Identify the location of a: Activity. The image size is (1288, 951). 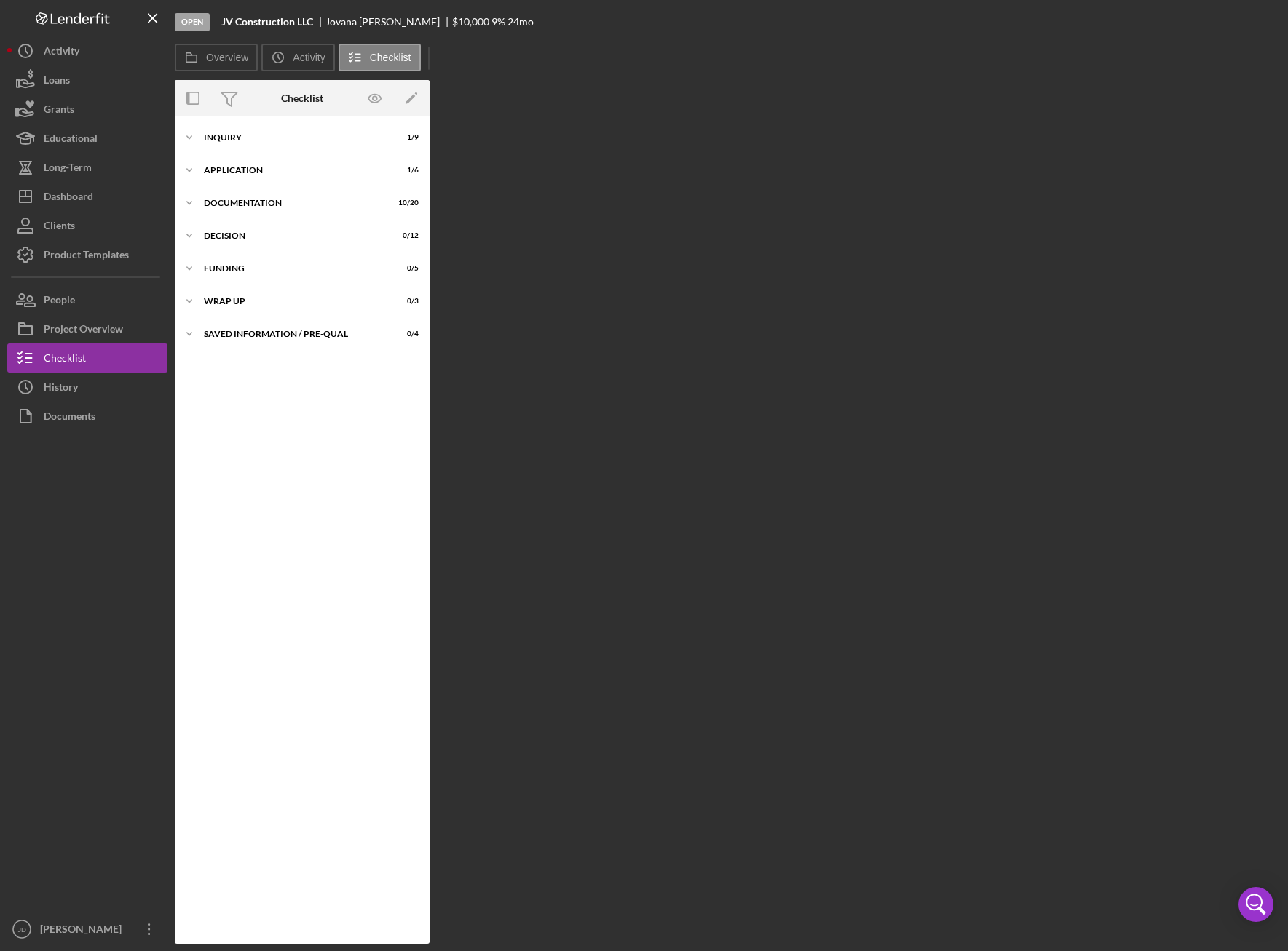
(88, 51).